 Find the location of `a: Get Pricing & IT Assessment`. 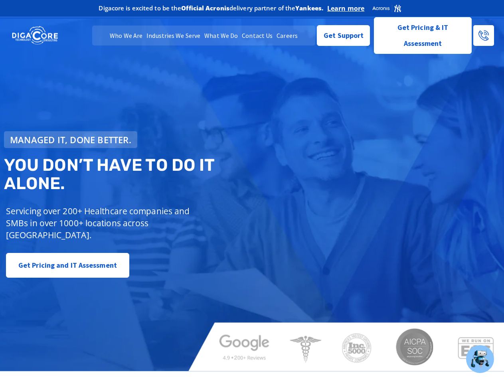

a: Get Pricing & IT Assessment is located at coordinates (423, 36).